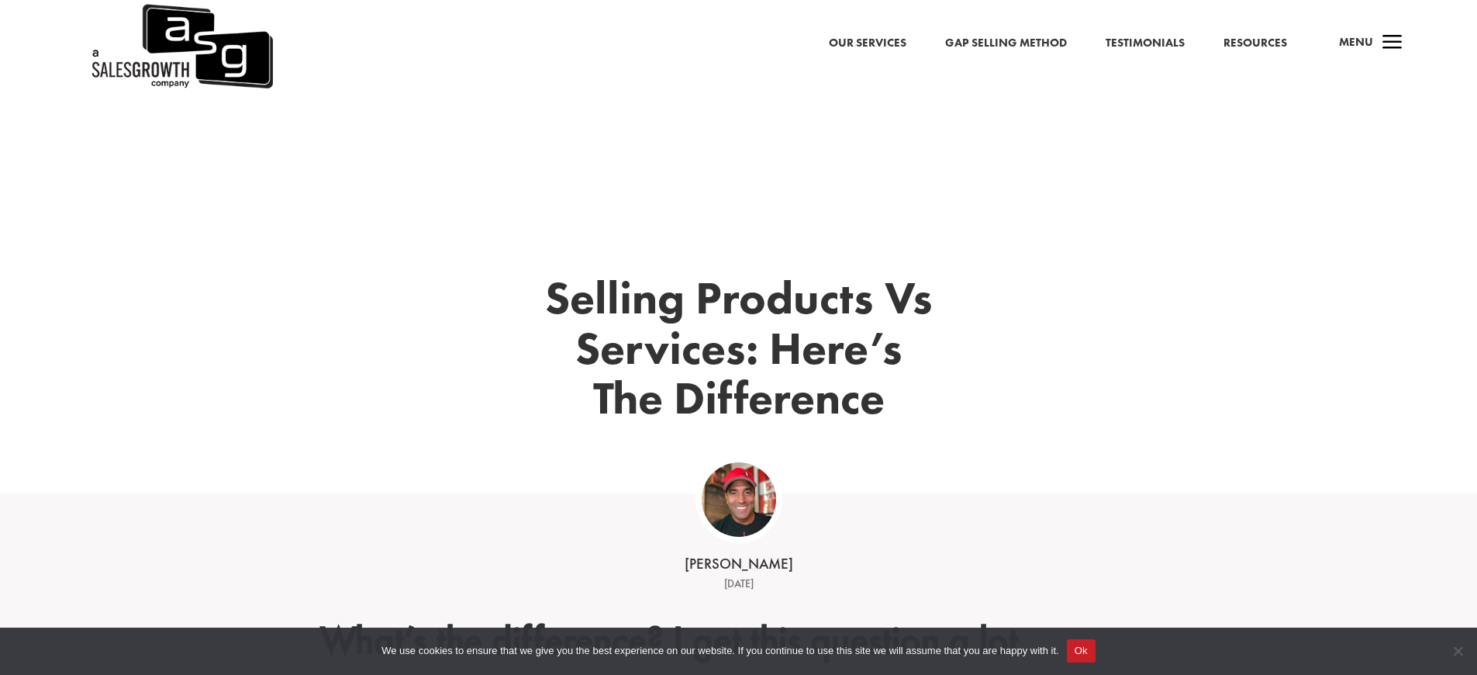 The image size is (1477, 675). I want to click on h1: Selling Products Vs Services: Here’s The Difference, so click(739, 352).